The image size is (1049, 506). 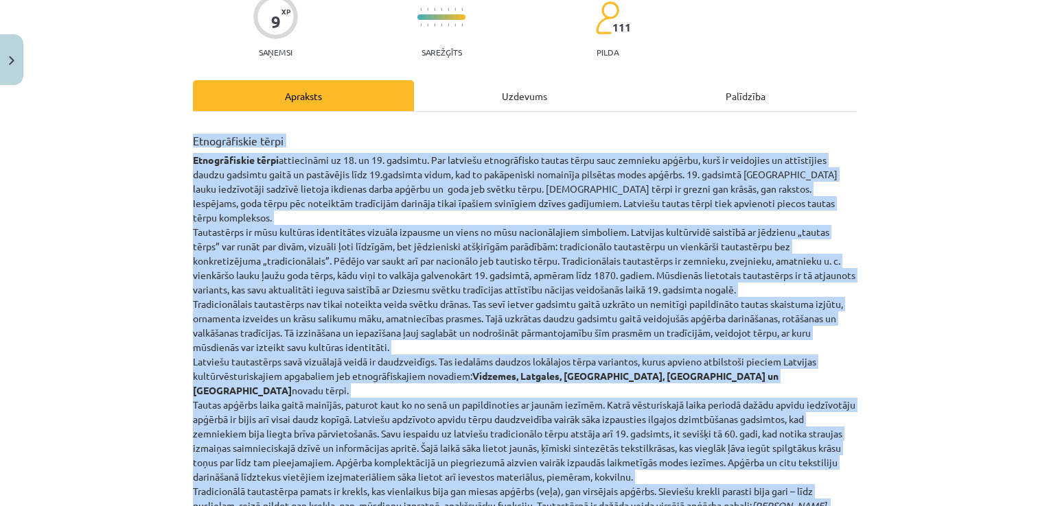 What do you see at coordinates (607, 52) in the screenshot?
I see `p: pilda` at bounding box center [607, 52].